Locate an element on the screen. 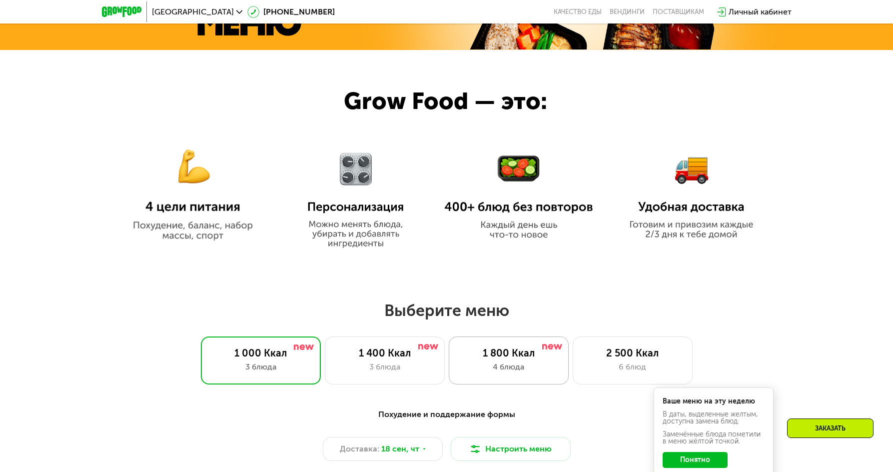  div: 1 000 Ккал is located at coordinates (261, 353).